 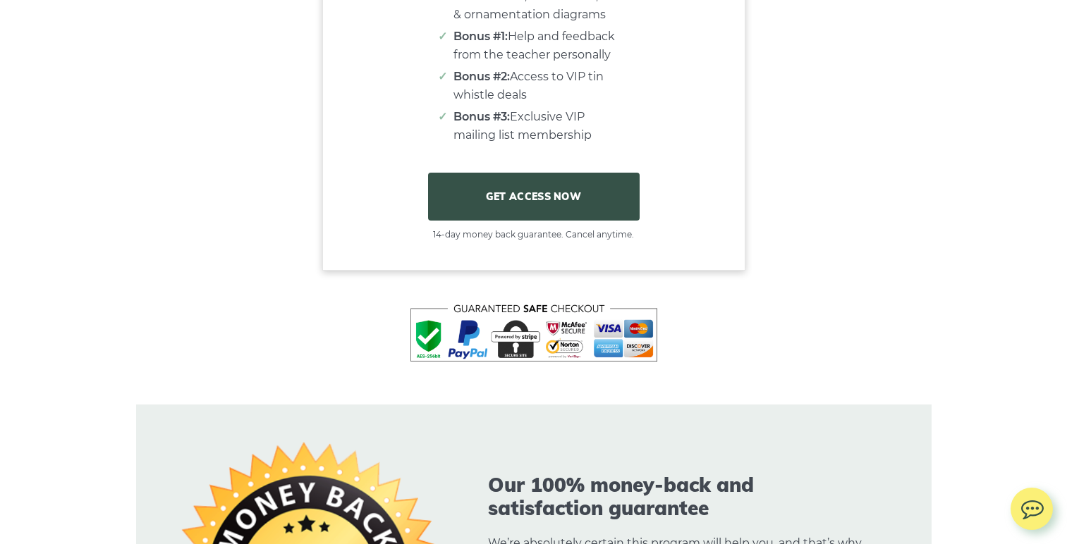 I want to click on a: GET ACCESS NOW, so click(x=534, y=197).